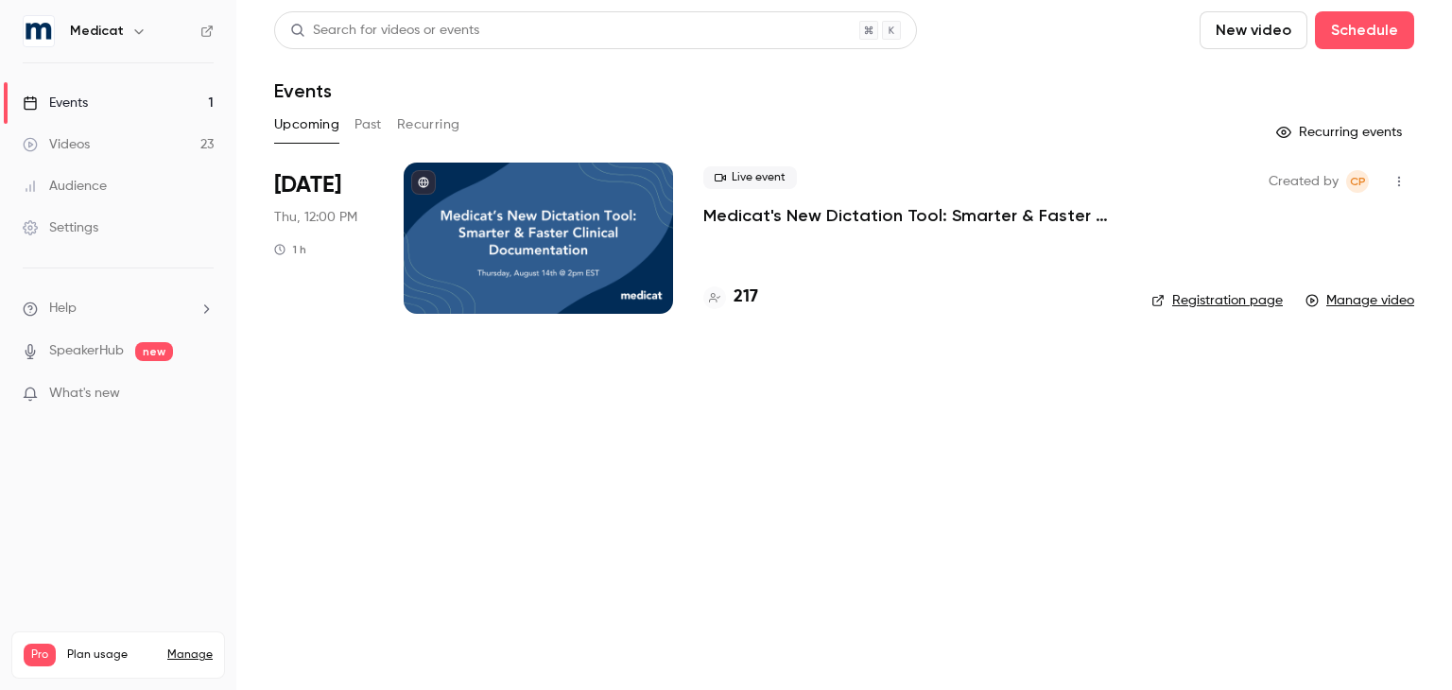  What do you see at coordinates (1358, 182) in the screenshot?
I see `span: CP` at bounding box center [1358, 182].